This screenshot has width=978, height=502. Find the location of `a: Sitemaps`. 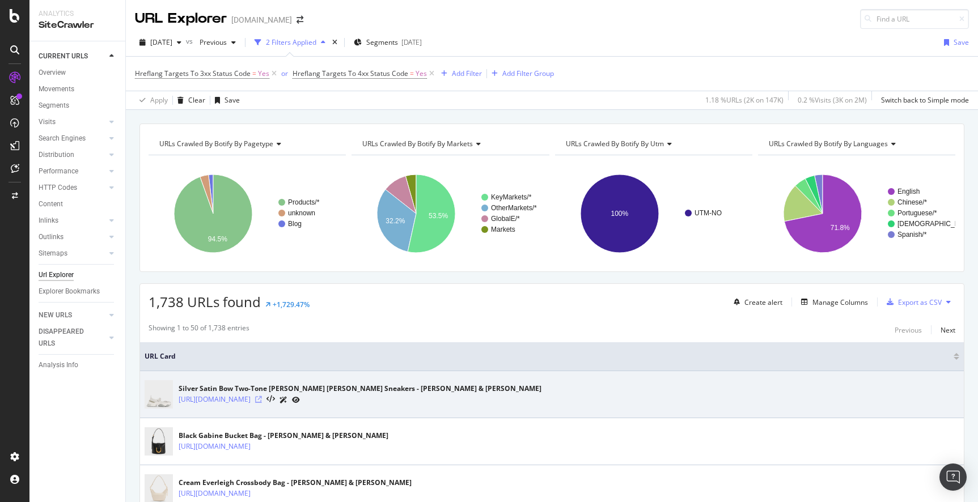

a: Sitemaps is located at coordinates (72, 253).